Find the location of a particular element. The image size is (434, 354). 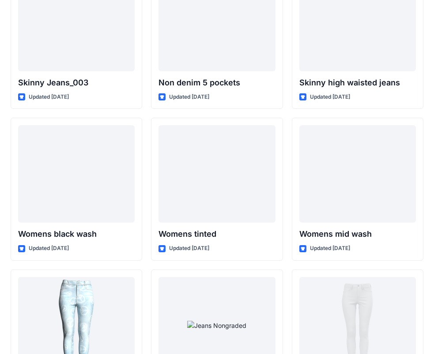

a: Womens mid wash is located at coordinates (358, 174).